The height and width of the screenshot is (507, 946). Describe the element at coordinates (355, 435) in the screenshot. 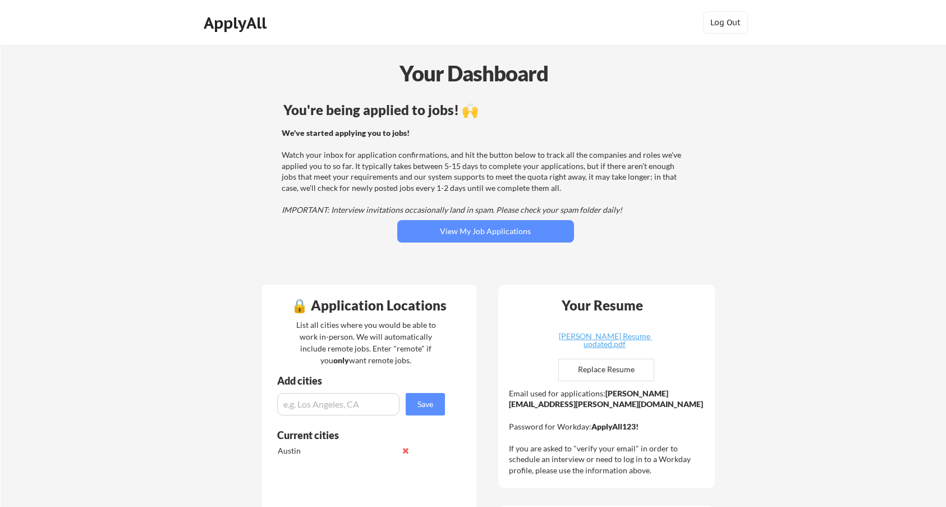

I see `div: Current cities` at that location.